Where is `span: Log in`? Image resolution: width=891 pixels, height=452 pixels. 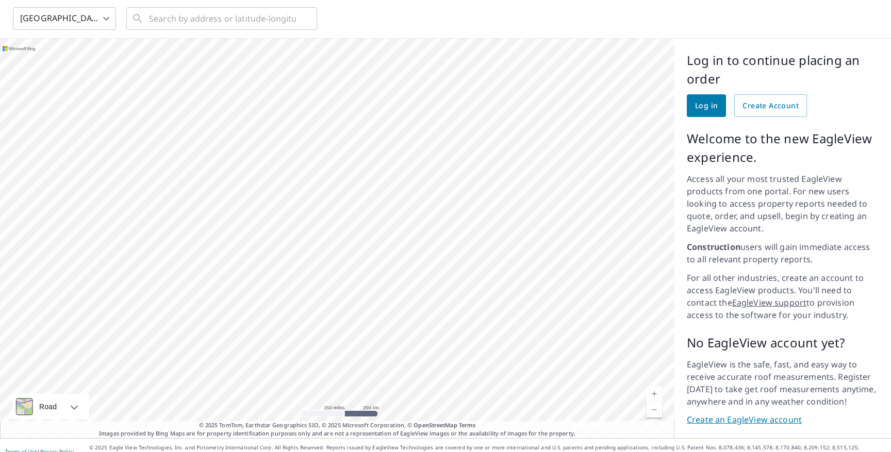 span: Log in is located at coordinates (707, 106).